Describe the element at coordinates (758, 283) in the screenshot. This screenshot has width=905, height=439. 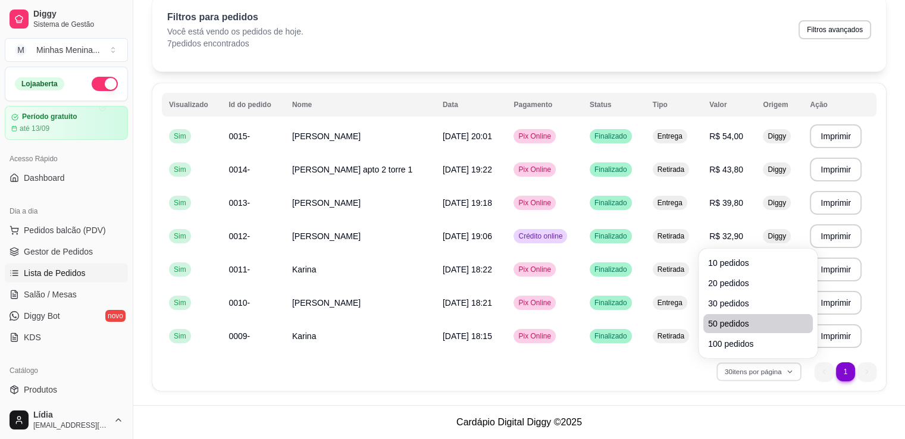
I see `span: 20 pedidos` at that location.